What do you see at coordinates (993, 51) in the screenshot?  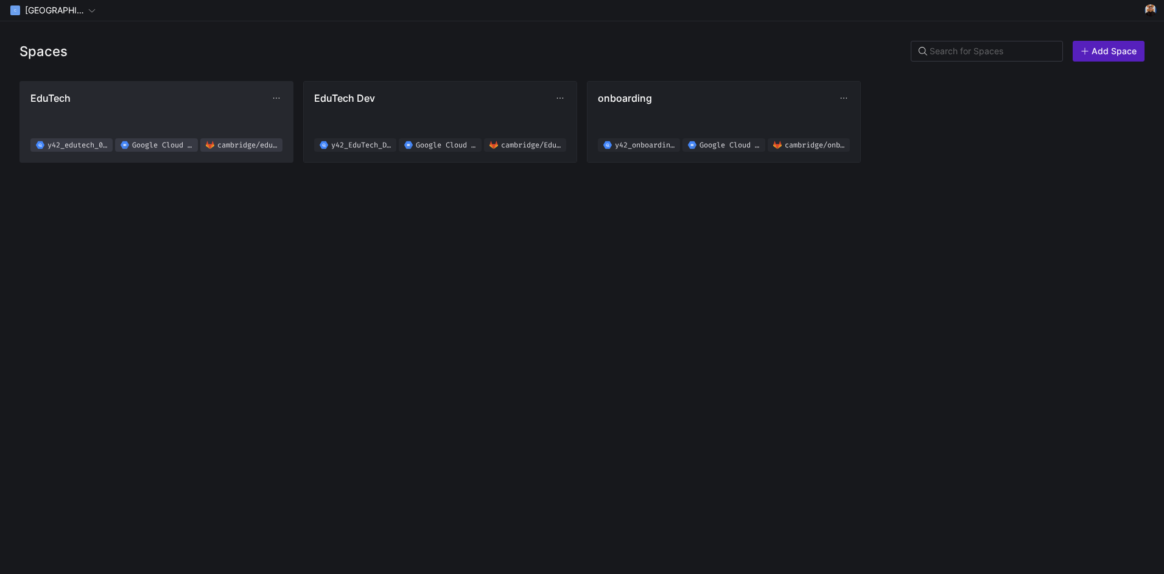 I see `input: Search for Spaces` at bounding box center [993, 51].